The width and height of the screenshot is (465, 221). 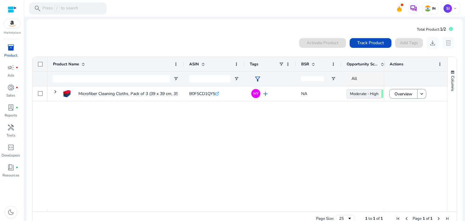 I want to click on p: Tools, so click(x=11, y=135).